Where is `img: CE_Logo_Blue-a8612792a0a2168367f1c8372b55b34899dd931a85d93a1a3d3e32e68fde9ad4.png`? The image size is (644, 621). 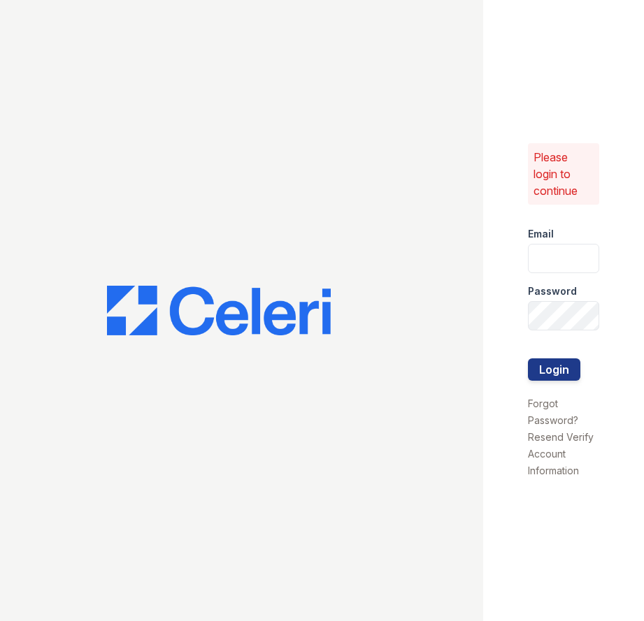 img: CE_Logo_Blue-a8612792a0a2168367f1c8372b55b34899dd931a85d93a1a3d3e32e68fde9ad4.png is located at coordinates (219, 311).